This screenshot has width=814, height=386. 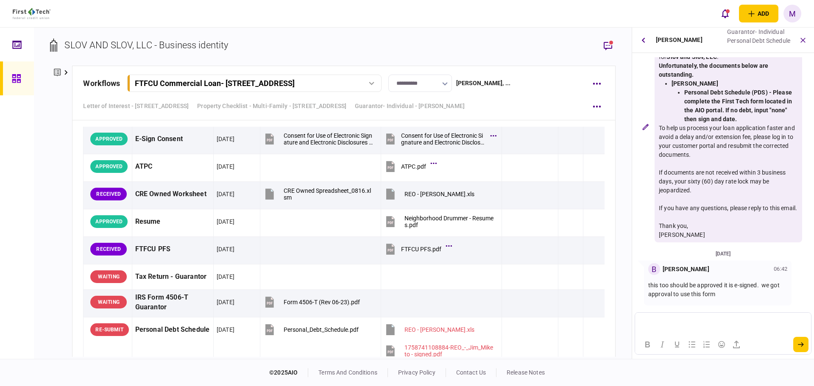 I want to click on button: Form 4506-T (Rev 06-23).pdf, so click(x=311, y=302).